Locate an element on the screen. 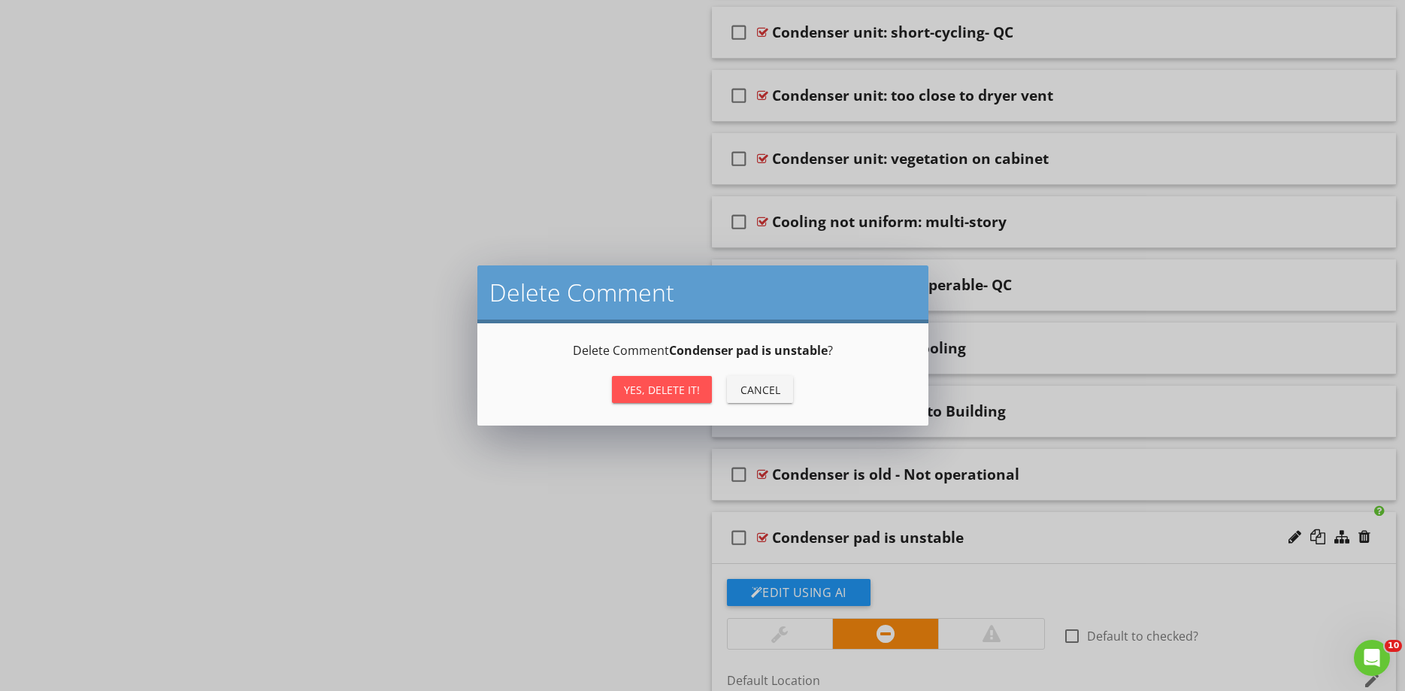  button: Yes, Delete it! is located at coordinates (662, 389).